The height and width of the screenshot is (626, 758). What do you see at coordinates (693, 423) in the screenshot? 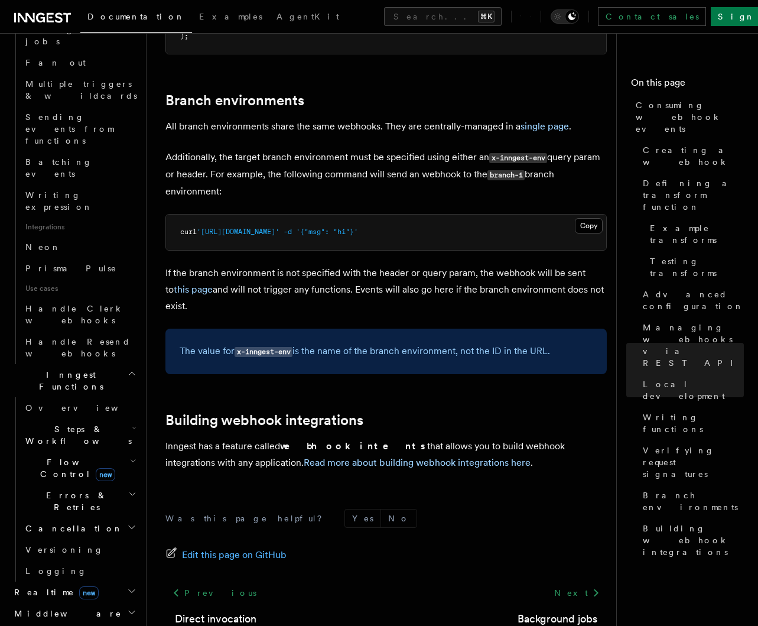
I see `span: Writing functions` at bounding box center [693, 423].